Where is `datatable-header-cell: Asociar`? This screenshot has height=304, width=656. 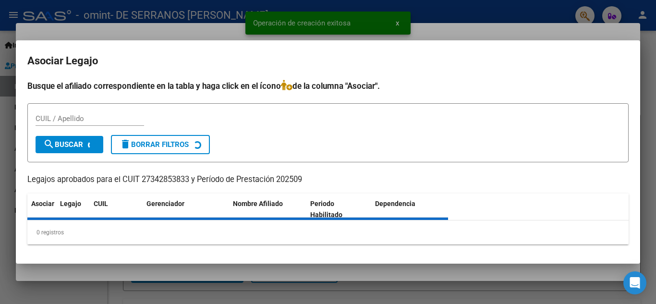 datatable-header-cell: Asociar is located at coordinates (42, 209).